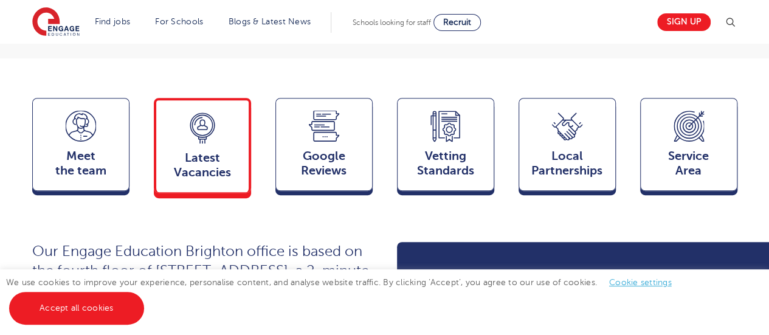  Describe the element at coordinates (81, 164) in the screenshot. I see `span: Meet the team` at that location.